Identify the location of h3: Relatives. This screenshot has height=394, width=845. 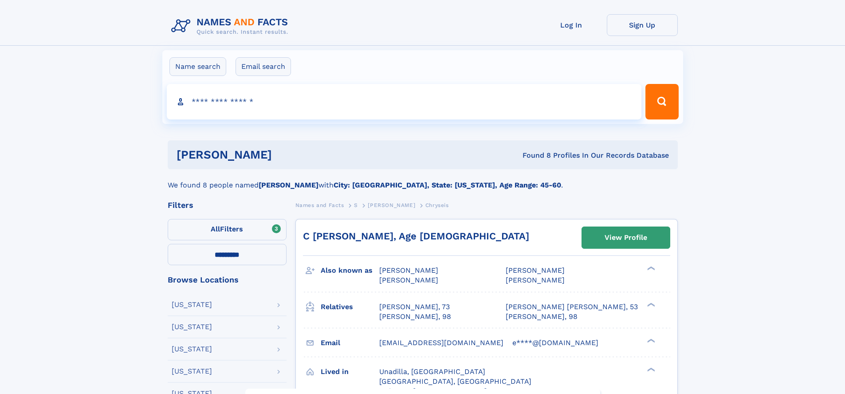
(350, 307).